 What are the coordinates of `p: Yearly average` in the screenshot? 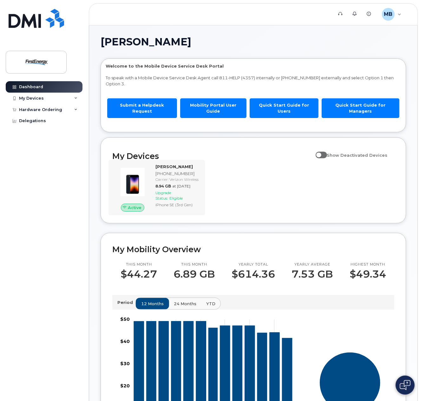 It's located at (312, 265).